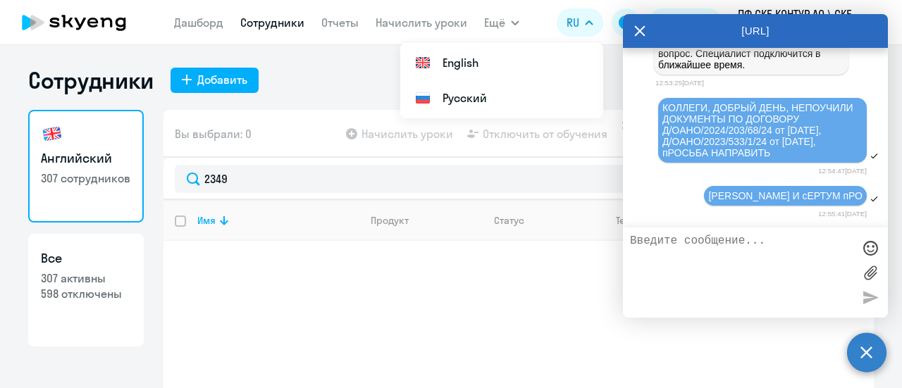 This screenshot has width=902, height=388. I want to click on p: 307 сотрудников, so click(86, 178).